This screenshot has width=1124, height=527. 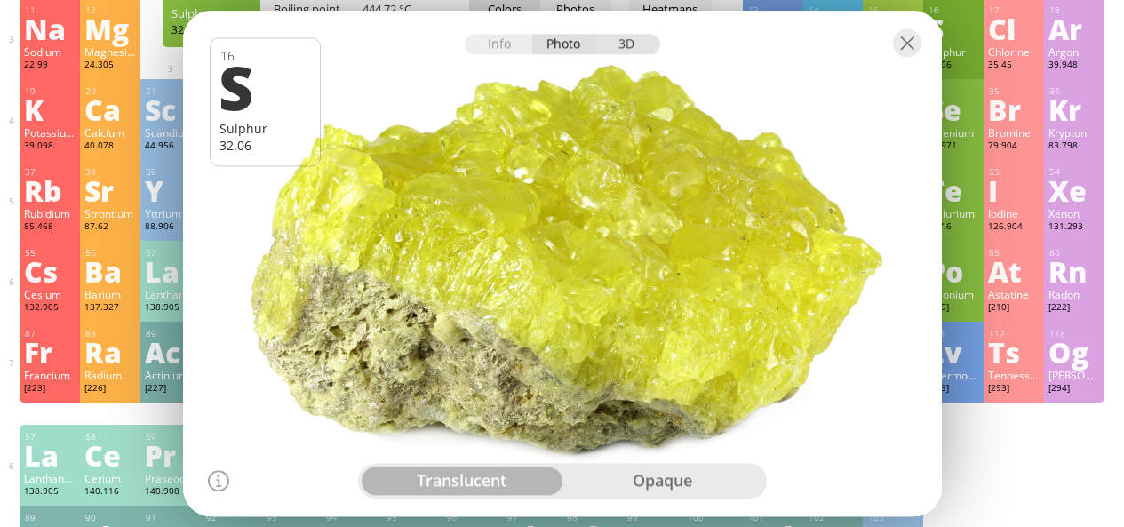 What do you see at coordinates (50, 227) in the screenshot?
I see `div: 85.468` at bounding box center [50, 227].